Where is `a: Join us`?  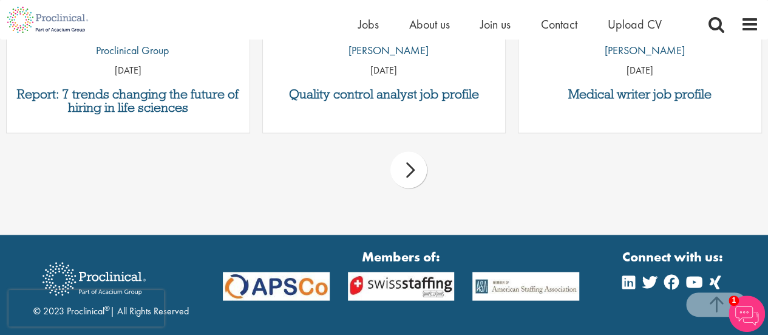 a: Join us is located at coordinates (496, 24).